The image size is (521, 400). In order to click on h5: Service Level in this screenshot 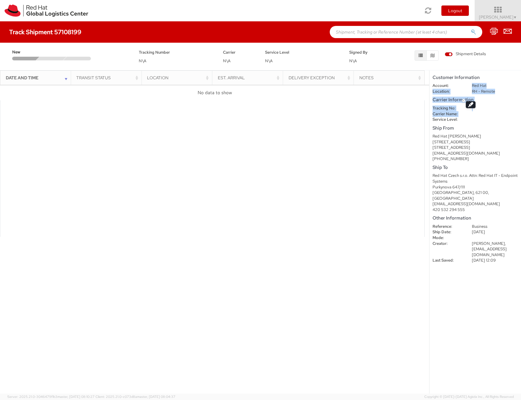, I will do `click(303, 52)`.